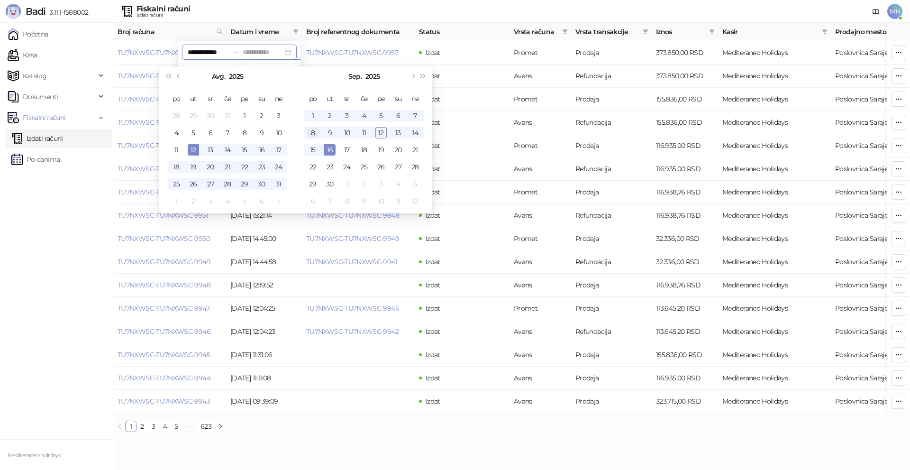 This screenshot has height=470, width=910. I want to click on td: 116.935,00 RSD, so click(686, 146).